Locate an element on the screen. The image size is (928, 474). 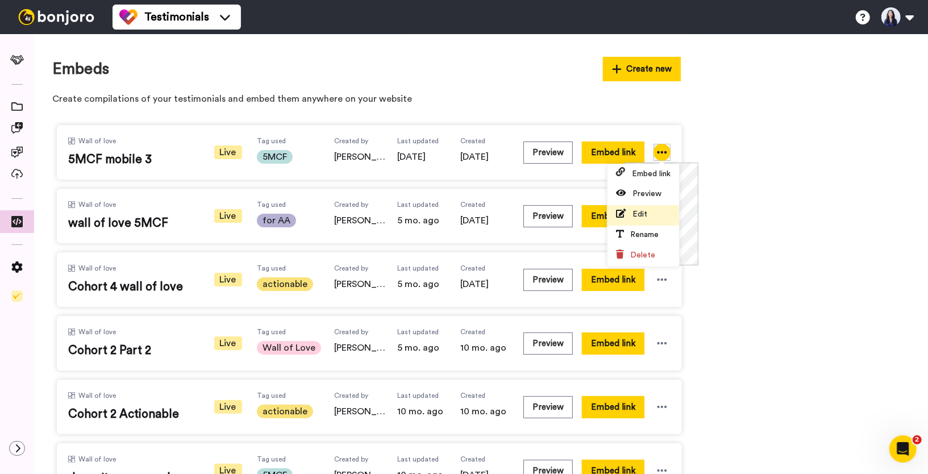
span: for AA is located at coordinates (276, 220).